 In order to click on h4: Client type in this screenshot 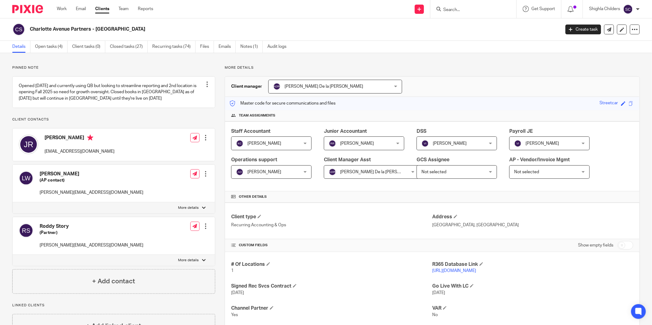, I will do `click(331, 217)`.